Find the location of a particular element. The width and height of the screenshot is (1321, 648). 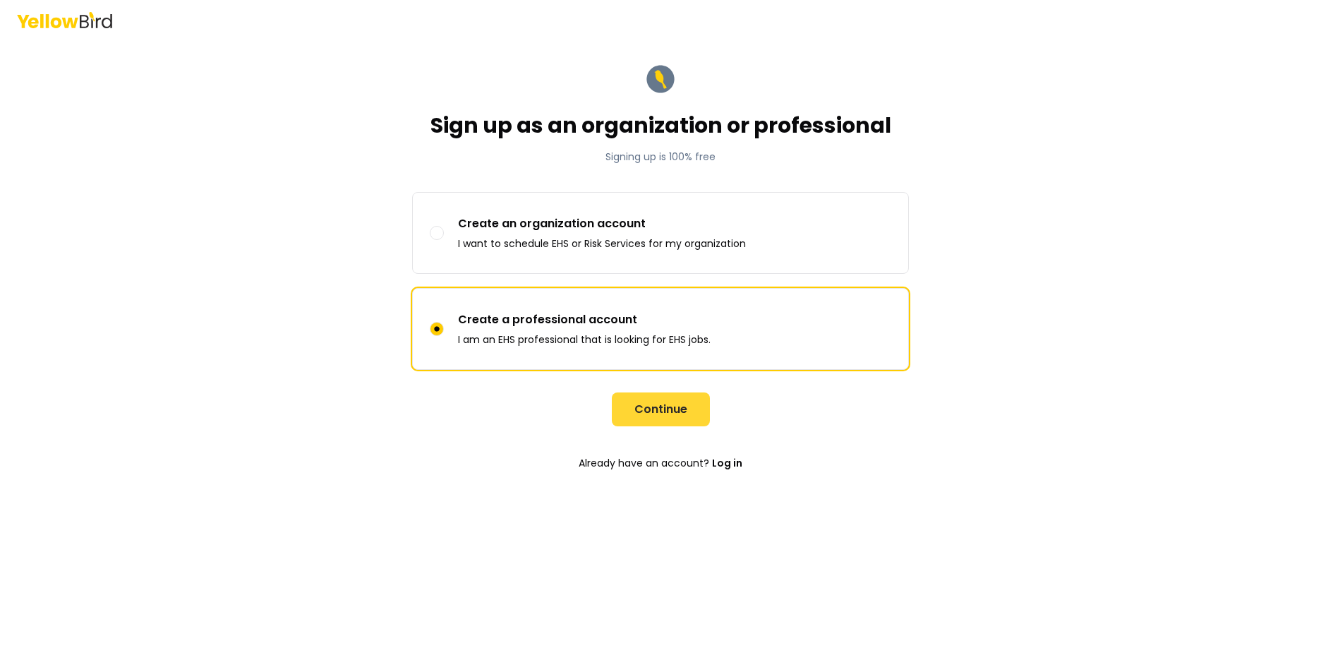

a: Log in is located at coordinates (727, 463).